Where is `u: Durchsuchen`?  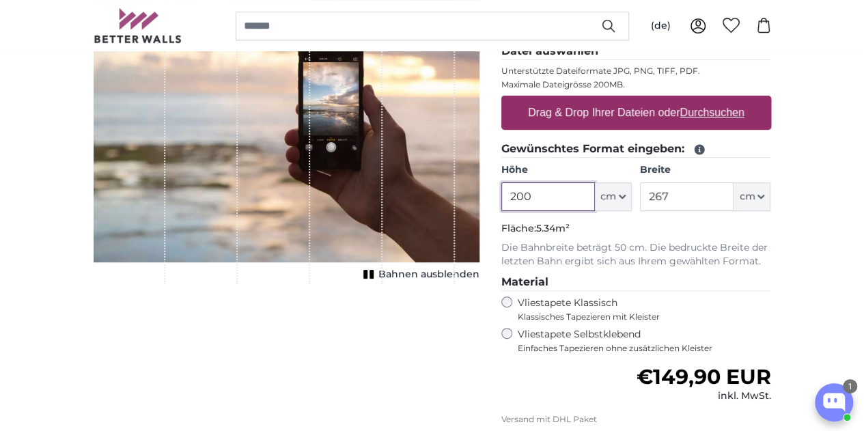
u: Durchsuchen is located at coordinates (712, 112).